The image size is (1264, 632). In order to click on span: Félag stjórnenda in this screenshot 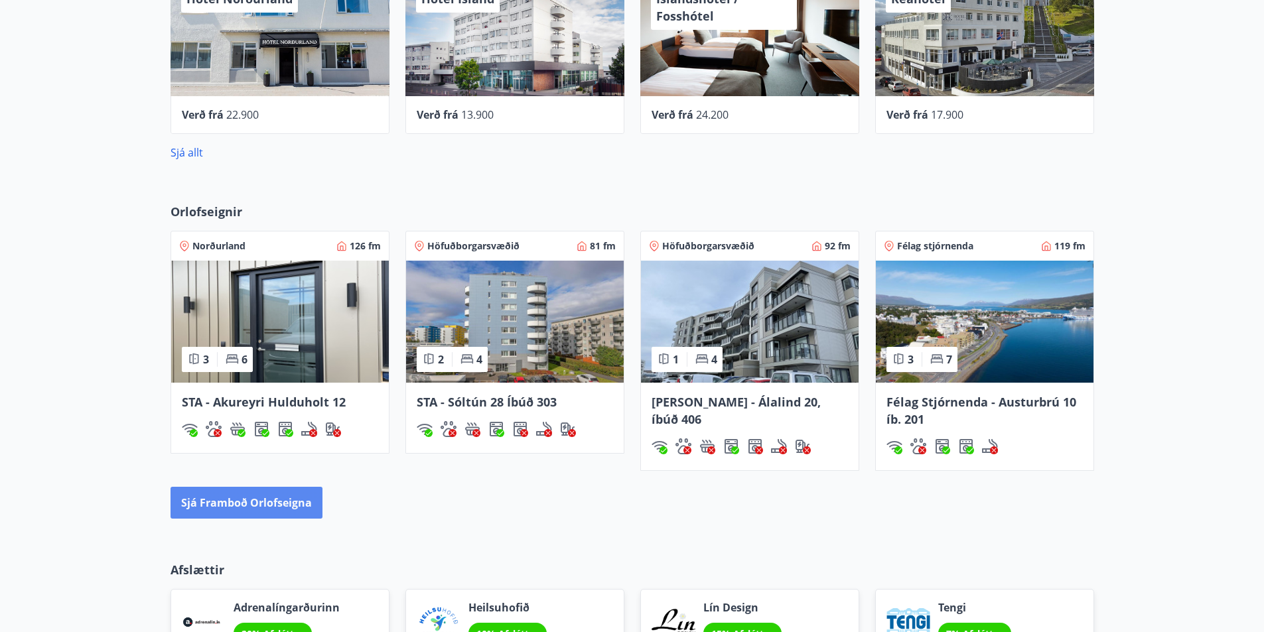, I will do `click(935, 246)`.